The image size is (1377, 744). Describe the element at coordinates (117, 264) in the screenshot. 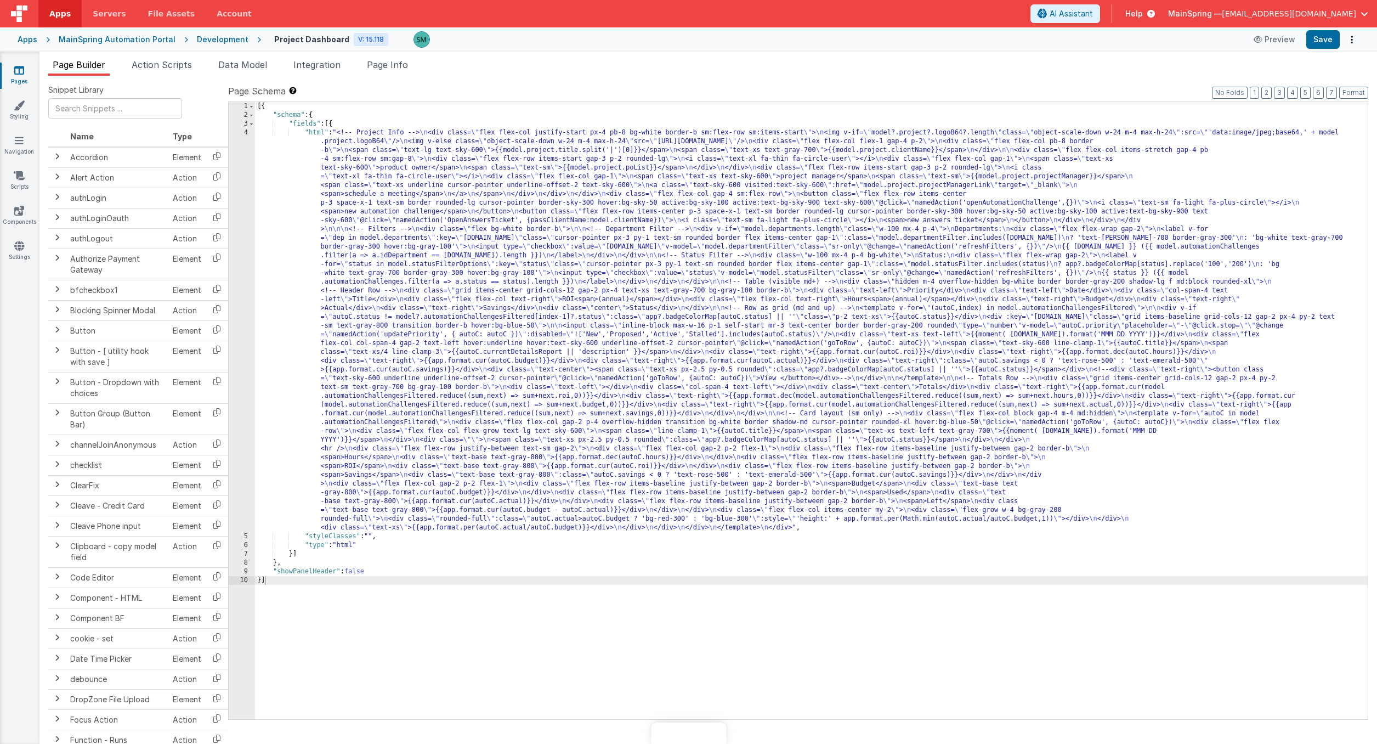

I see `td: Authorize Payment Gateway` at that location.